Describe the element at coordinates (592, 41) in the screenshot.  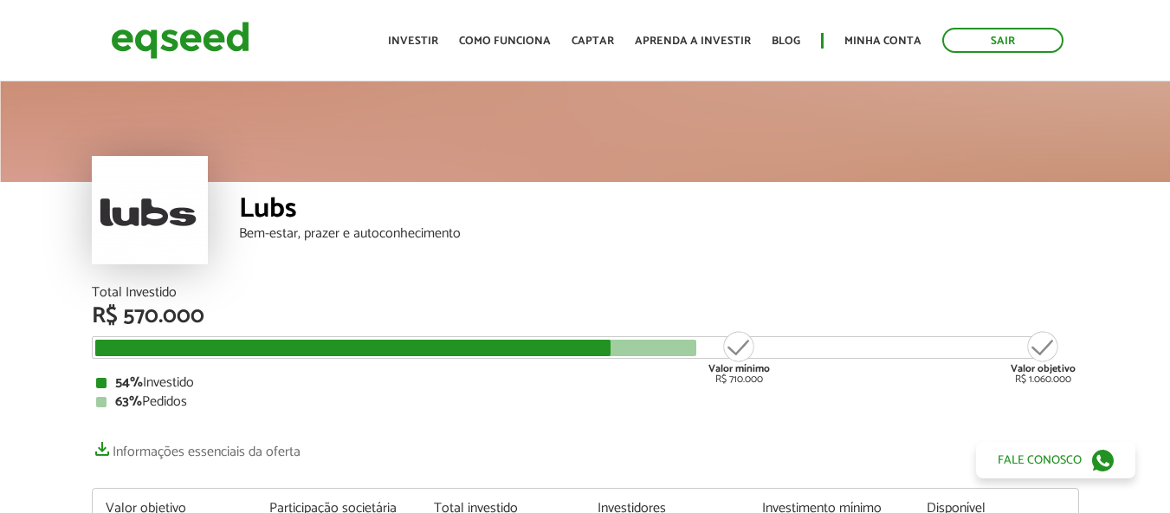
I see `a: Captar` at that location.